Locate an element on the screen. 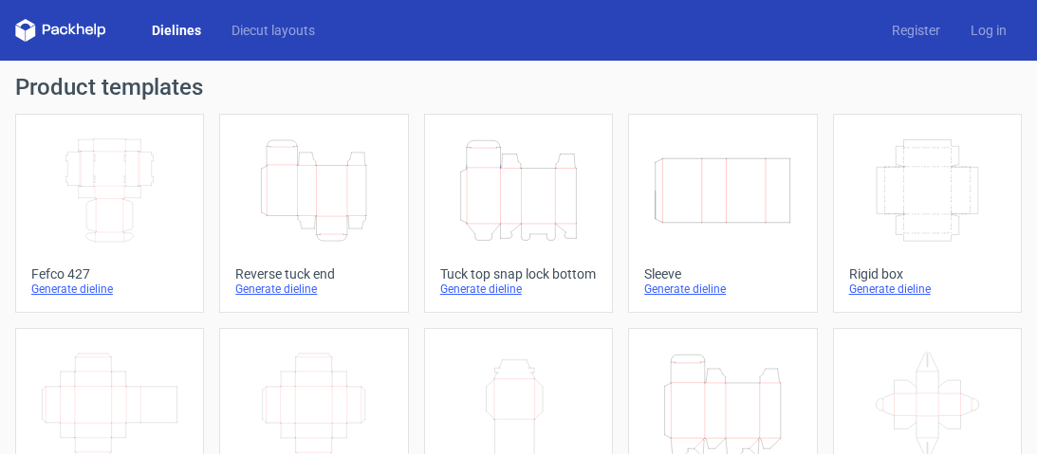 Image resolution: width=1037 pixels, height=454 pixels. a: SleeveGenerate dieline is located at coordinates (722, 213).